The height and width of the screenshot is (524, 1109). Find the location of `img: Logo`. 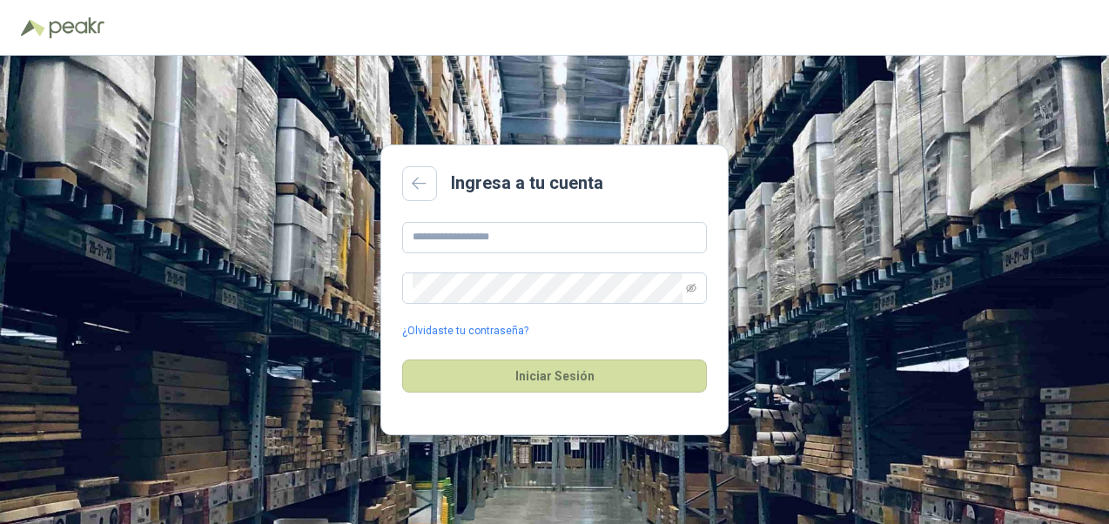

img: Logo is located at coordinates (33, 28).